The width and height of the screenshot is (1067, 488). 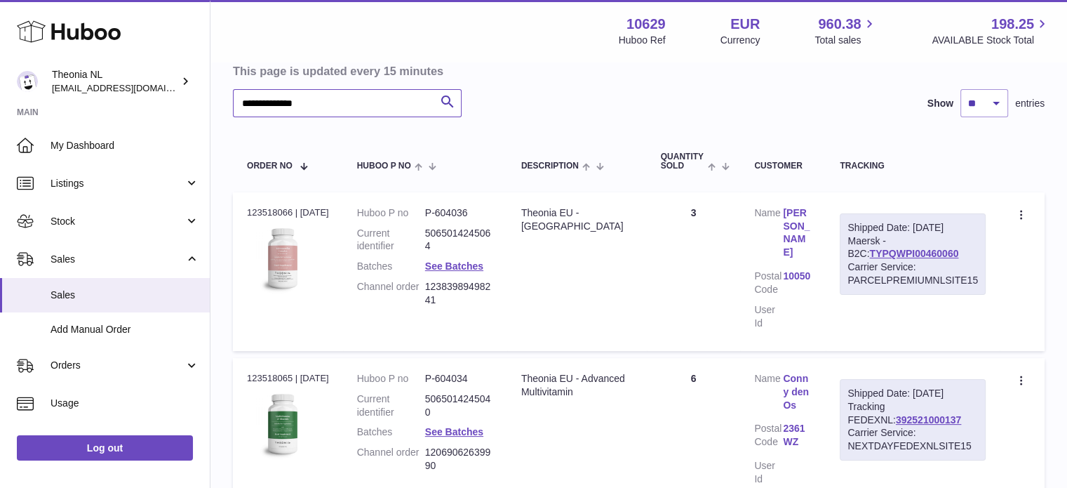 I want to click on a: Log out, so click(x=105, y=448).